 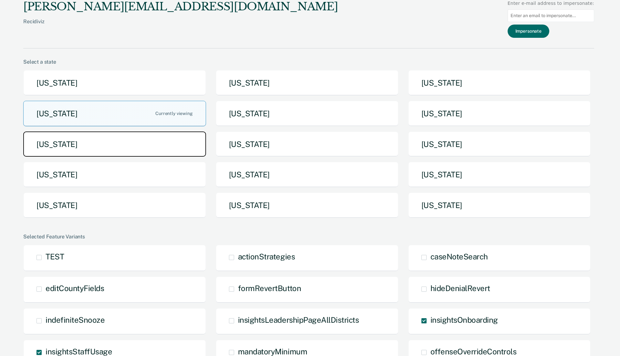 I want to click on span: hideDenialRevert, so click(x=460, y=288).